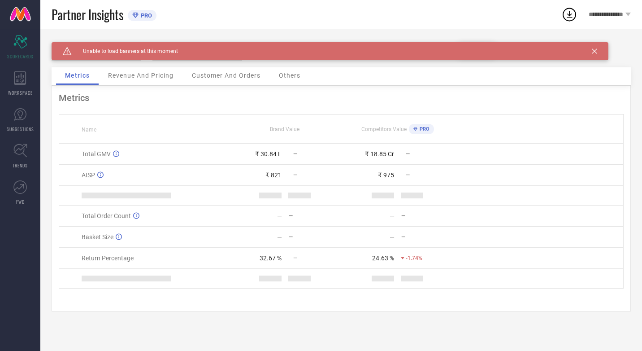  I want to click on div: ₹ 30.84 L, so click(268, 154).